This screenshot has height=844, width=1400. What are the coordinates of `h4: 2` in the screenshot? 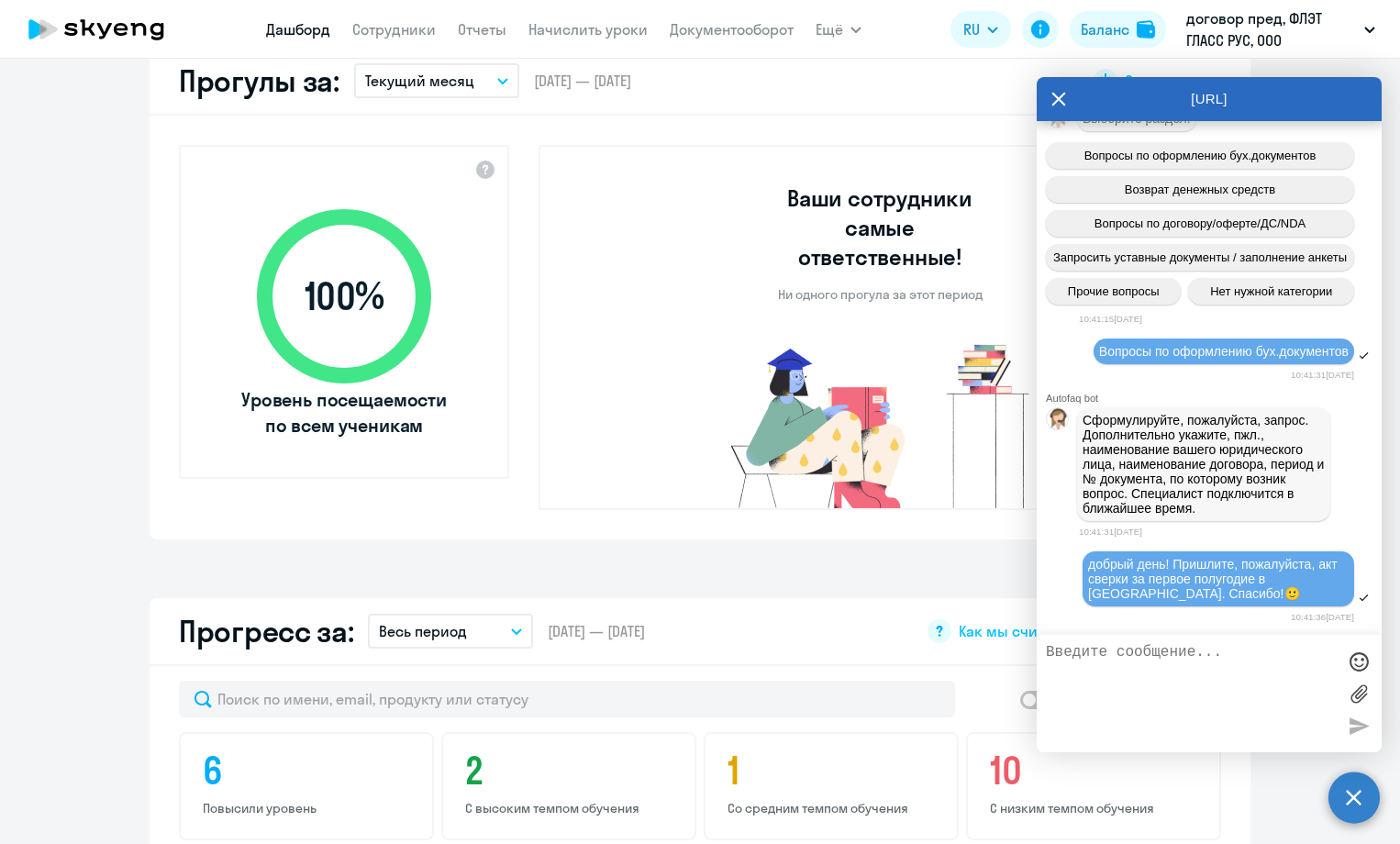 It's located at (572, 771).